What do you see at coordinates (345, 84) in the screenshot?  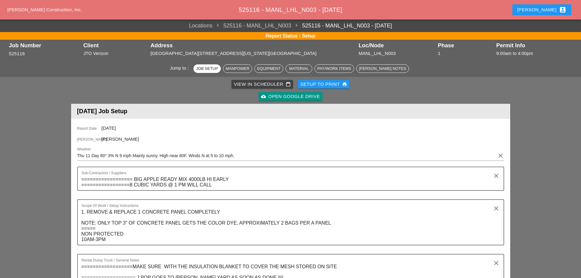 I see `i: print` at bounding box center [345, 84].